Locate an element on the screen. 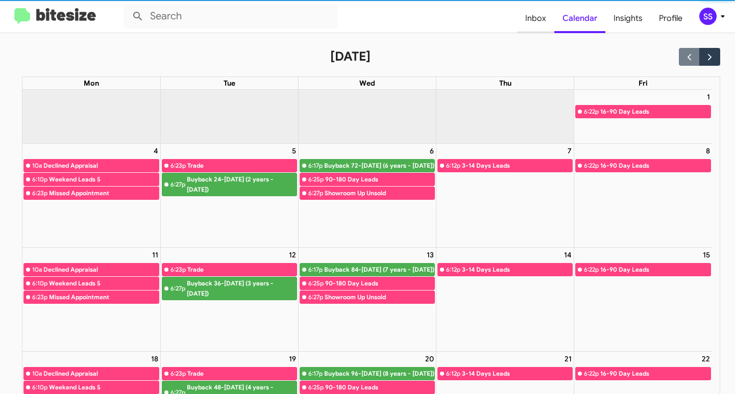 This screenshot has height=394, width=735. a: August 6, 2025 is located at coordinates (432, 151).